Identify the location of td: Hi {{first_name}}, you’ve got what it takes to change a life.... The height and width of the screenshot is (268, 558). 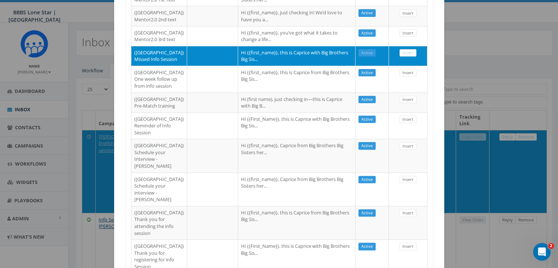
(297, 36).